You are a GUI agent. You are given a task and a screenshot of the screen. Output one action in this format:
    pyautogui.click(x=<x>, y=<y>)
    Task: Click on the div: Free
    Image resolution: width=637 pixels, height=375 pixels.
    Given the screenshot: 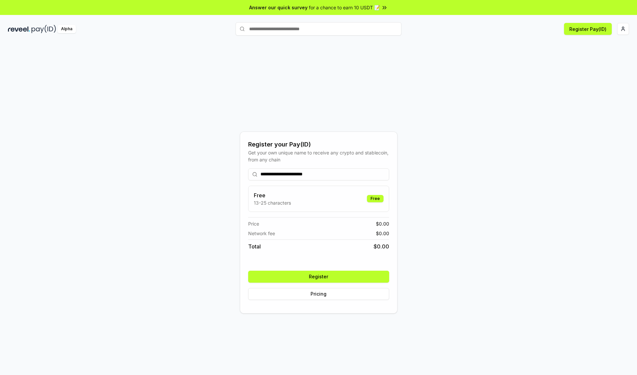 What is the action you would take?
    pyautogui.click(x=375, y=198)
    